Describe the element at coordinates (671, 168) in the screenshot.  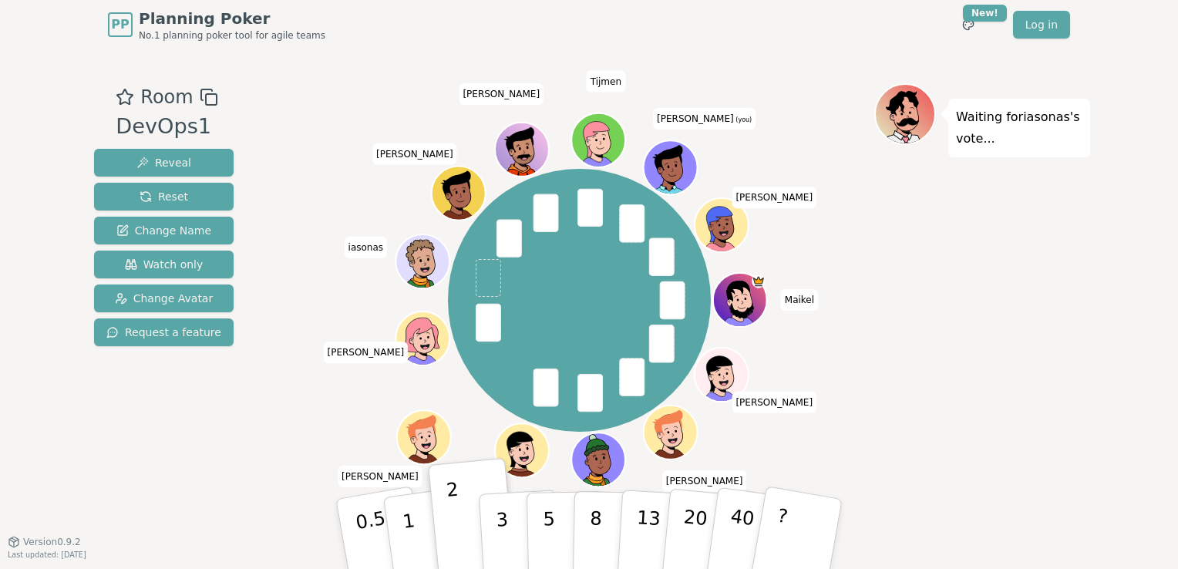
I see `button: Click to change your avatar` at that location.